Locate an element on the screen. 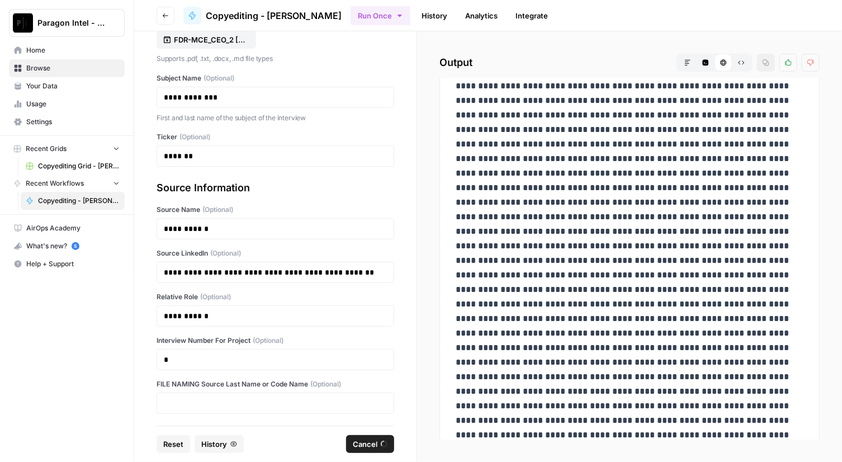  span: Cancel is located at coordinates (365, 444).